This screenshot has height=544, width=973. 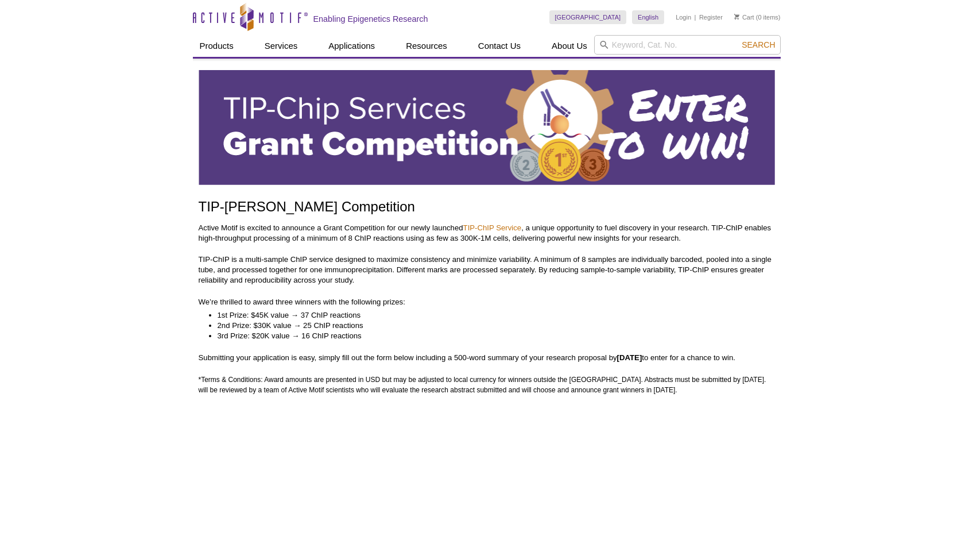 What do you see at coordinates (490, 336) in the screenshot?
I see `li: 3rd Prize: $20K value → 16 ChIP reactions` at bounding box center [490, 336].